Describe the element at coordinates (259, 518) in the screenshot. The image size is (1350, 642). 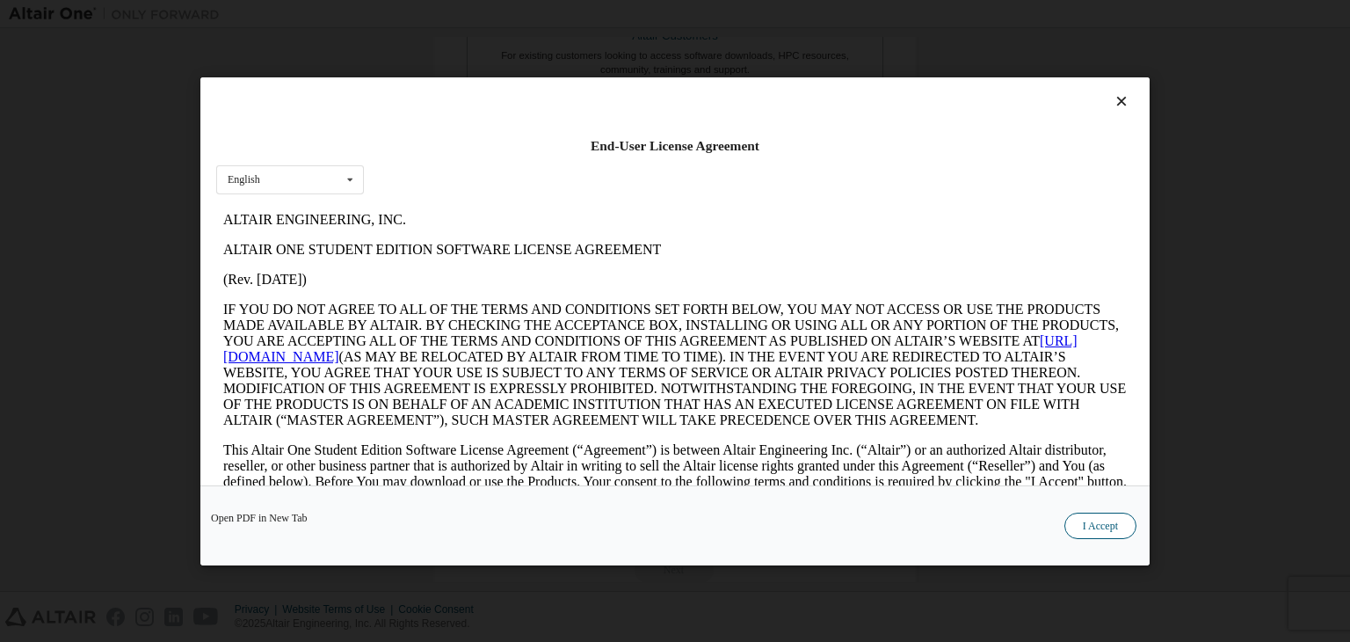
I see `a: Open PDF in New Tab` at that location.